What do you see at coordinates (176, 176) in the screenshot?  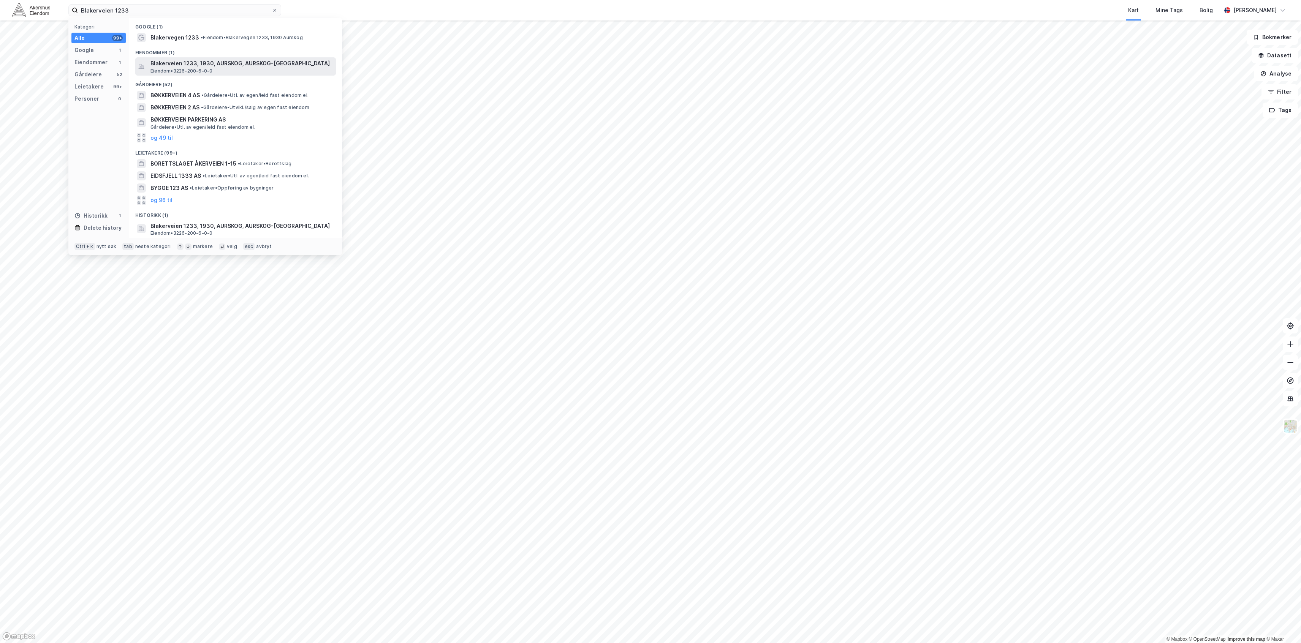 I see `span: EIDSFJELL 1333 AS` at bounding box center [176, 176].